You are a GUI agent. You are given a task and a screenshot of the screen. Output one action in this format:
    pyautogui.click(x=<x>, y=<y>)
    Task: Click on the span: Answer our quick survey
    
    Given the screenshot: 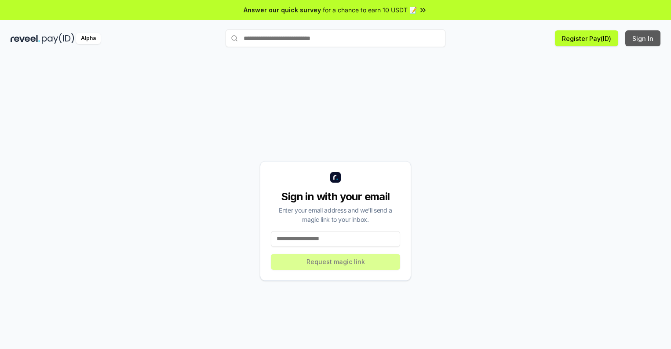 What is the action you would take?
    pyautogui.click(x=282, y=10)
    